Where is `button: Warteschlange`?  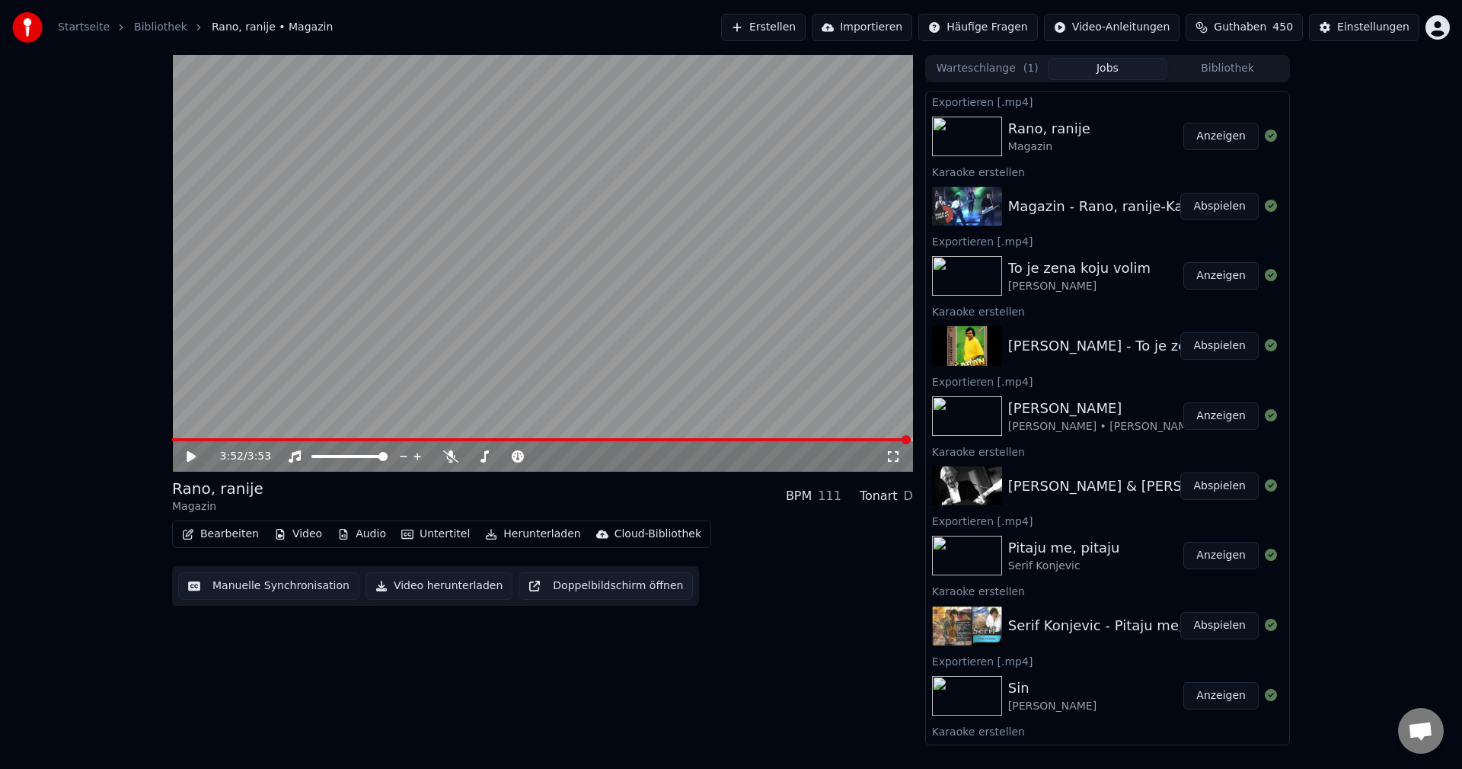
button: Warteschlange is located at coordinates (988, 69).